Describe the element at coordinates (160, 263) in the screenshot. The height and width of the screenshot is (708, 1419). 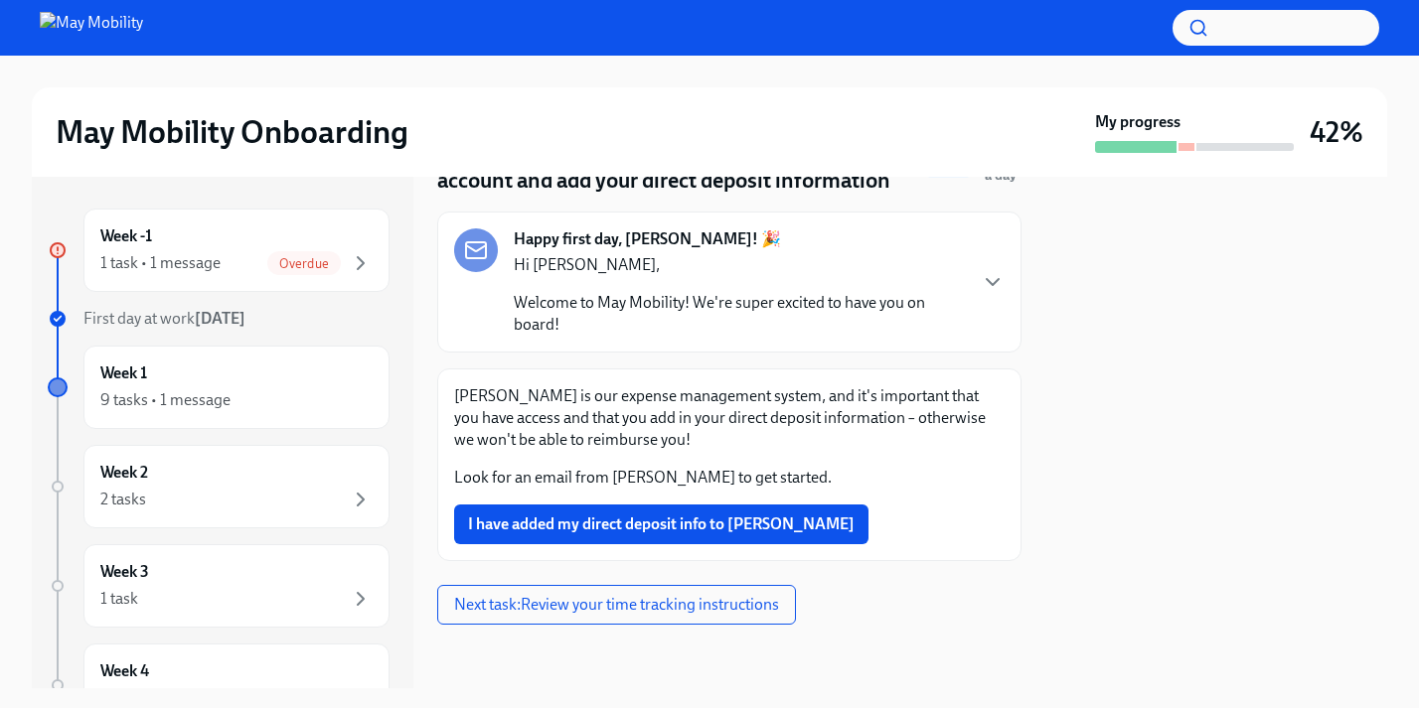
I see `div: 1 task • 1 message` at that location.